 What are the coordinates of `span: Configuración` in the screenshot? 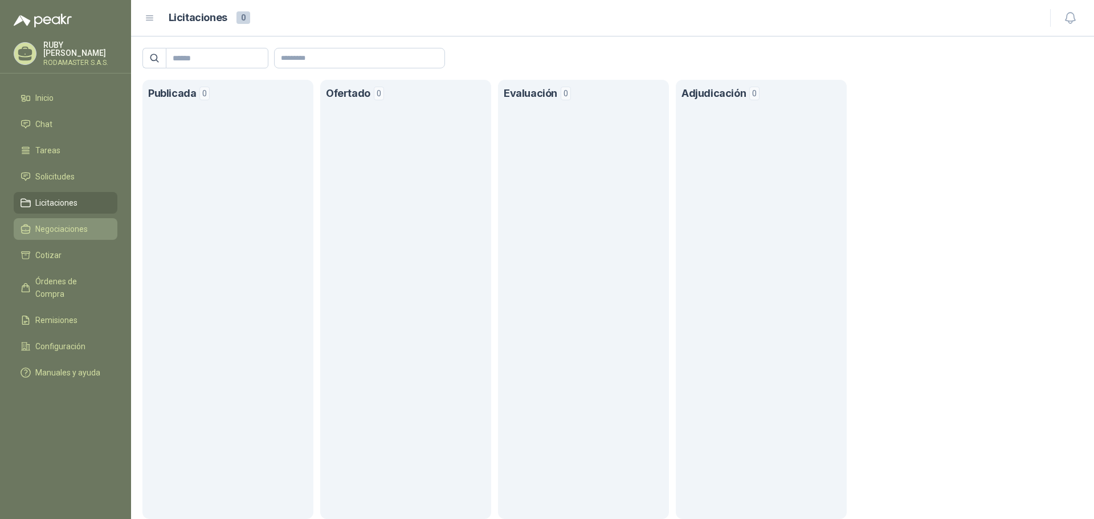 It's located at (60, 346).